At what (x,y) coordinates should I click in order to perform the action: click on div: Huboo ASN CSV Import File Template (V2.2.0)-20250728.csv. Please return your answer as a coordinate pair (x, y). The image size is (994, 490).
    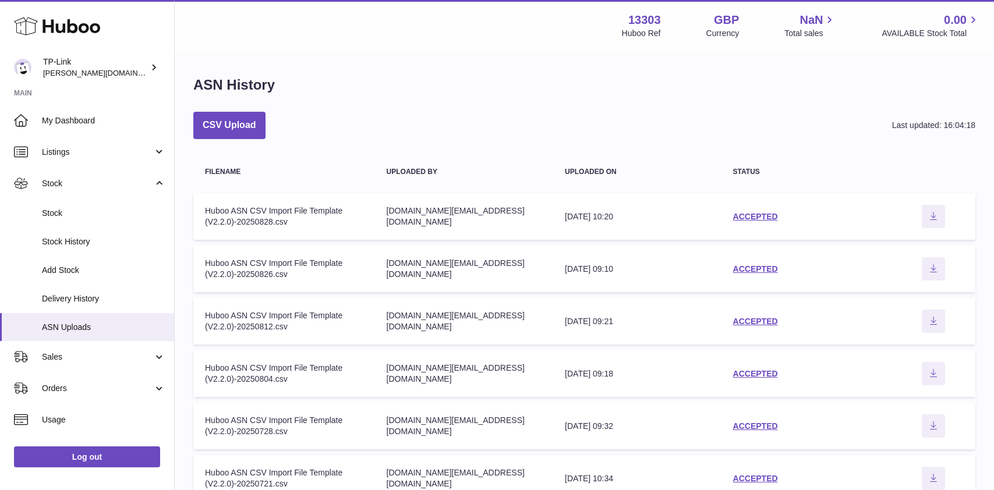
    Looking at the image, I should click on (284, 426).